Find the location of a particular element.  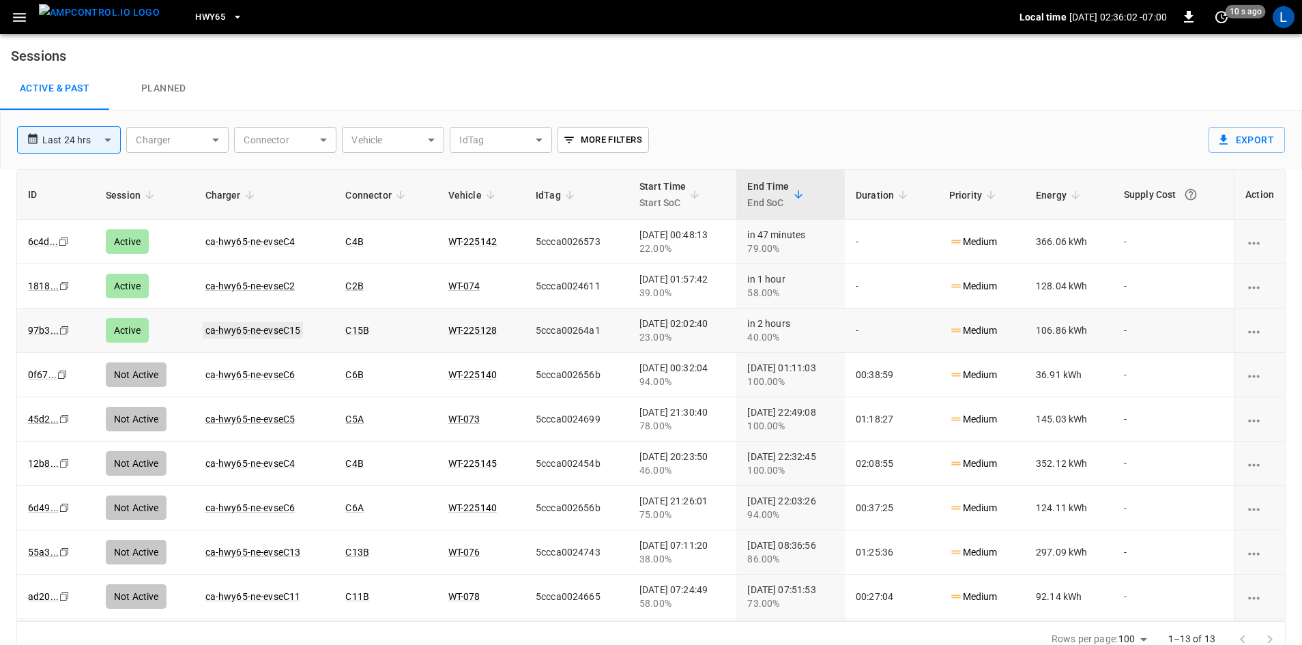

span: IdTag is located at coordinates (557, 195).